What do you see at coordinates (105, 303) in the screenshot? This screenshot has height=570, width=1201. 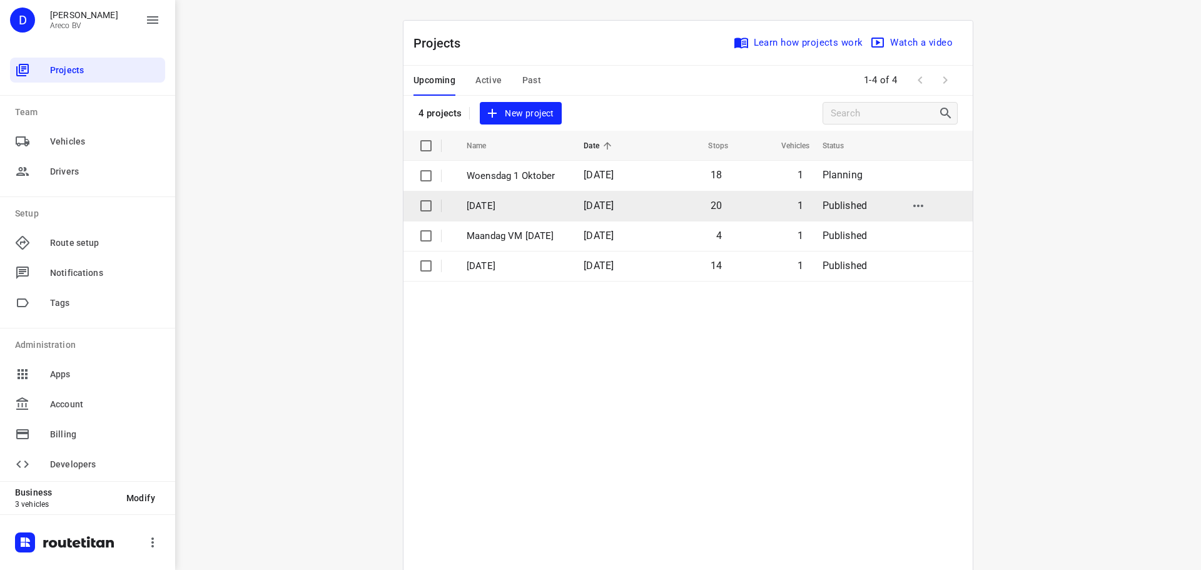 I see `span: Tags` at bounding box center [105, 303].